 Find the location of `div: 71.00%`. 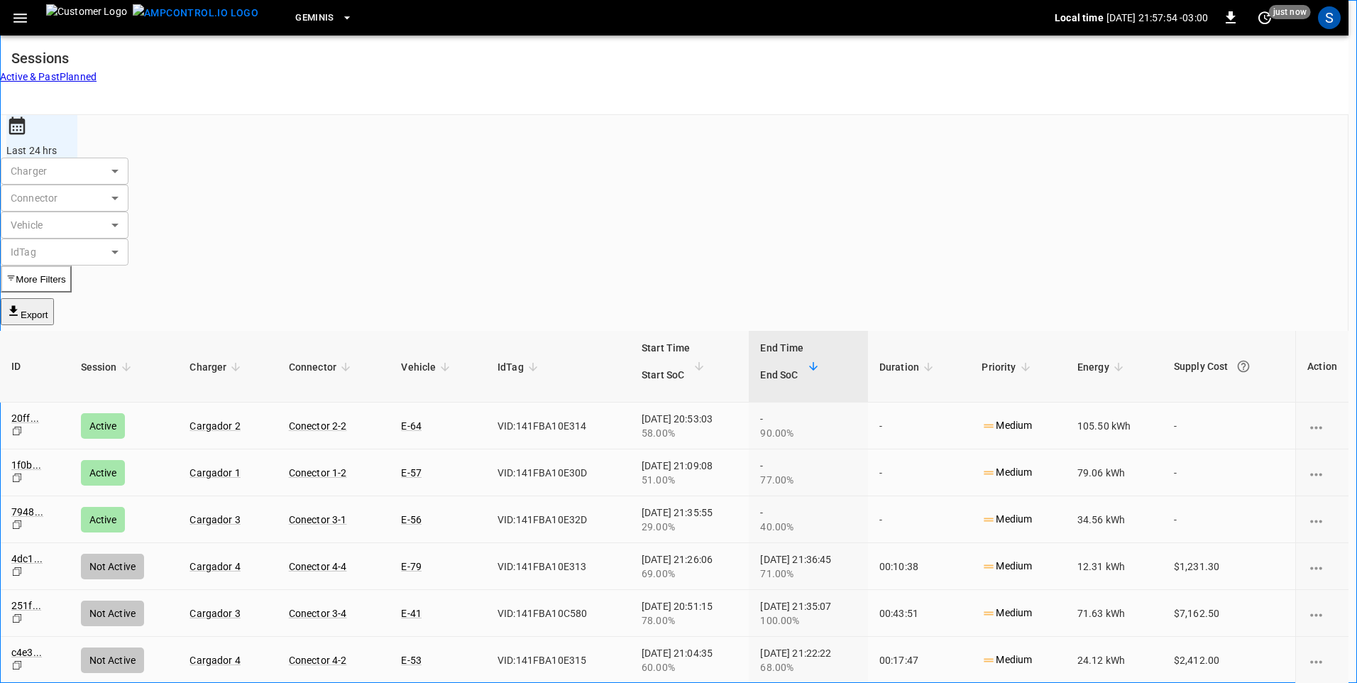

div: 71.00% is located at coordinates (808, 573).